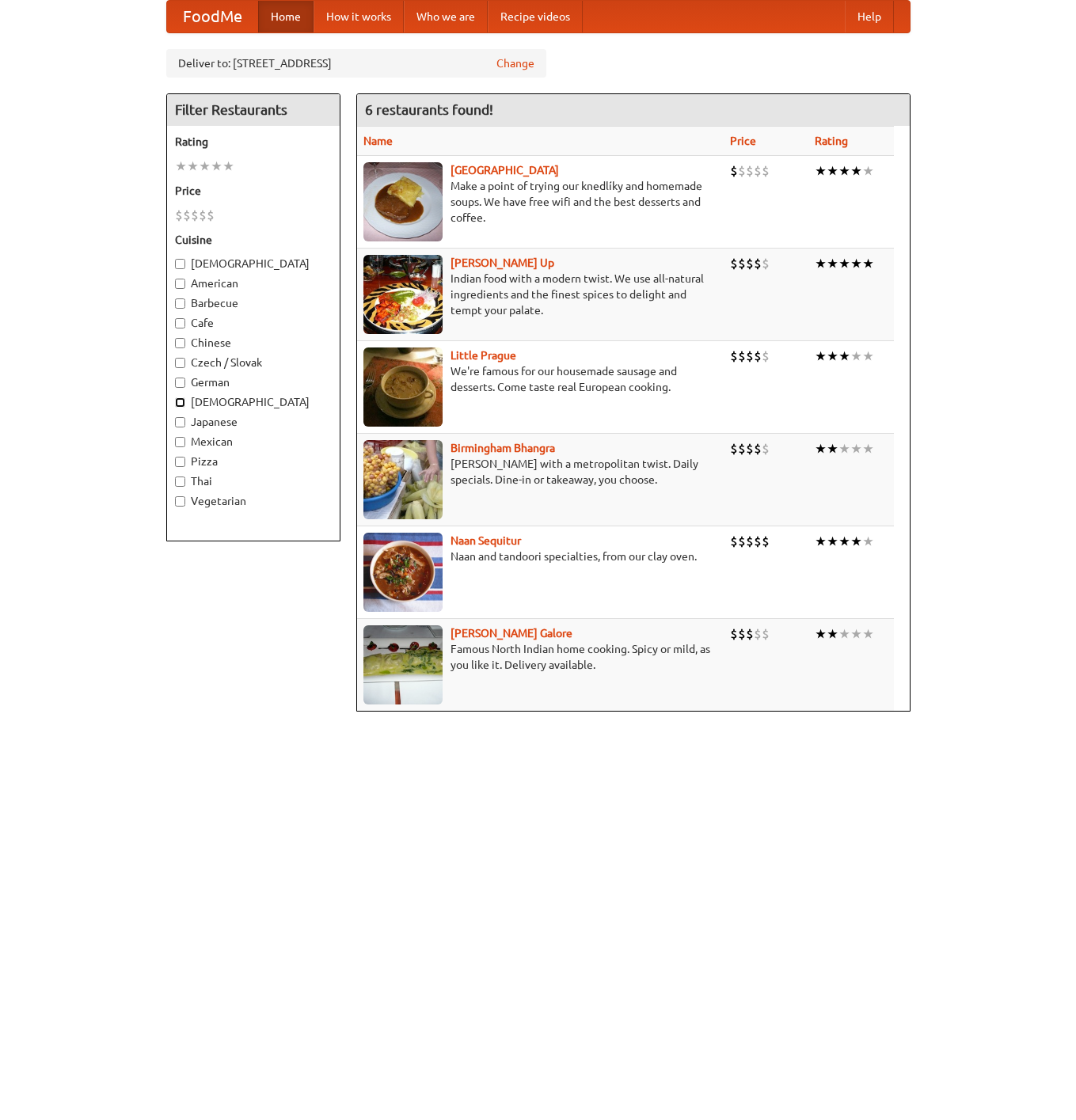 The width and height of the screenshot is (1076, 1120). Describe the element at coordinates (180, 501) in the screenshot. I see `input: Vegetarian` at that location.